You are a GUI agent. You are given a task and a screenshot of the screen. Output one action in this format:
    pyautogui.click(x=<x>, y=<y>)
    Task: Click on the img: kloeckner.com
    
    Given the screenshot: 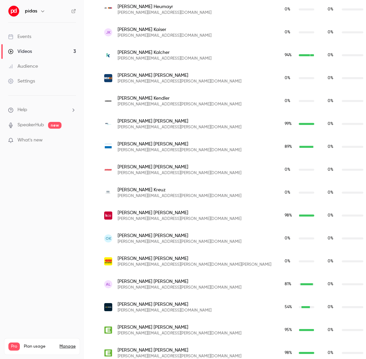 What is the action you would take?
    pyautogui.click(x=108, y=215)
    